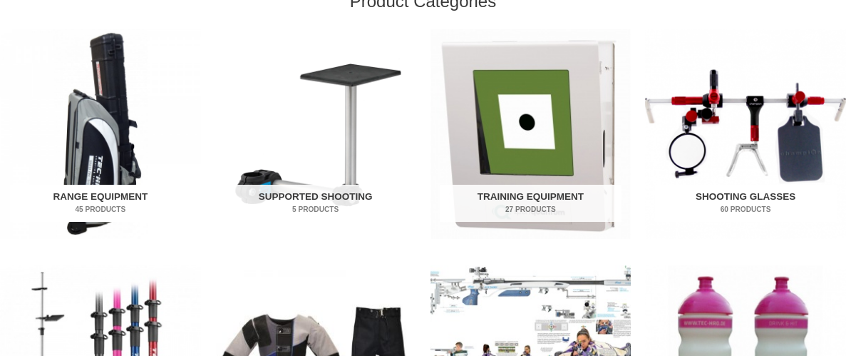 This screenshot has height=356, width=846. I want to click on img: Training Equipment, so click(531, 134).